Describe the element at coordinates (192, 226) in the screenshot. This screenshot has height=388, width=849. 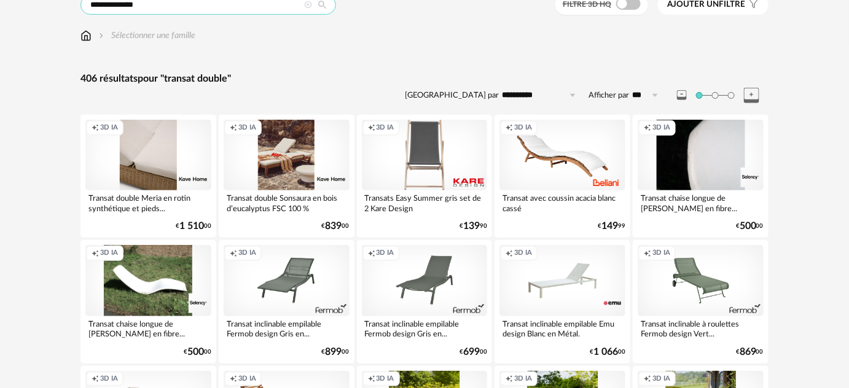
I see `span: 1 510` at that location.